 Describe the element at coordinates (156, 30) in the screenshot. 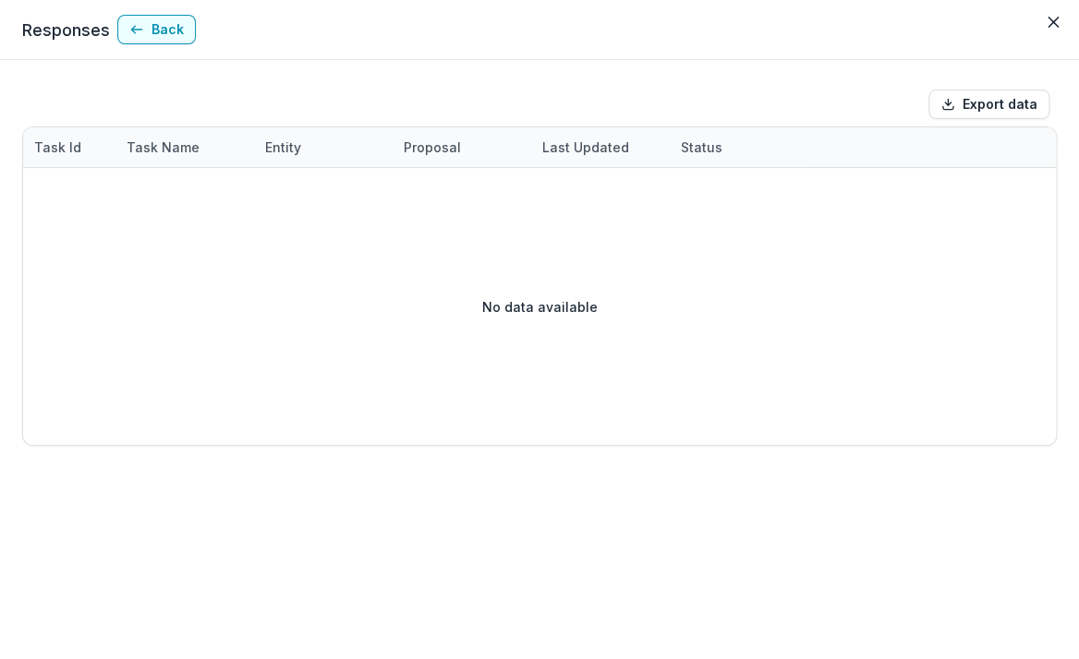

I see `button: Back` at that location.